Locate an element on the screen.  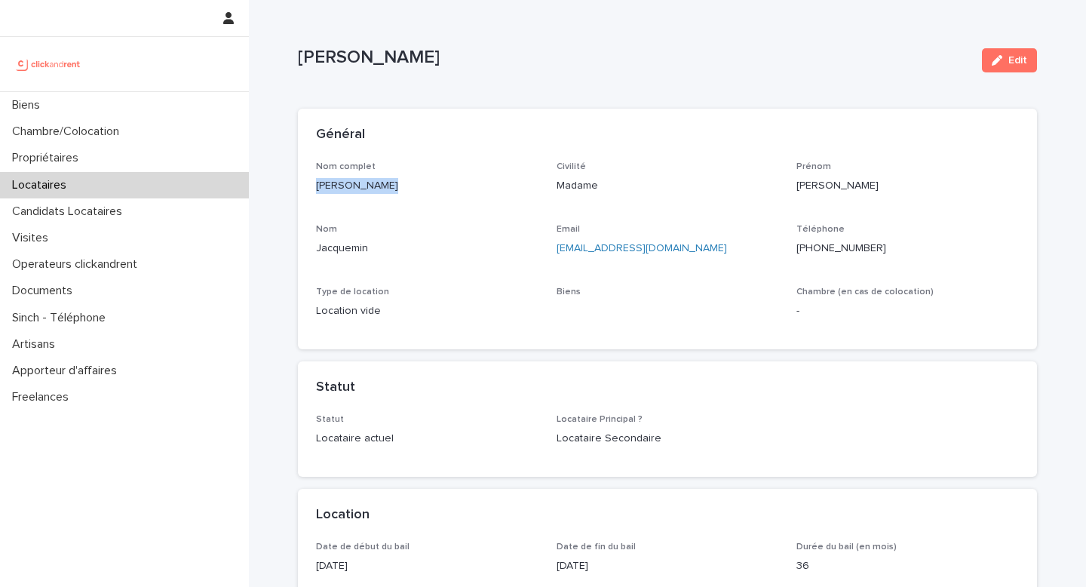
p: Chambre/Colocation is located at coordinates (69, 131).